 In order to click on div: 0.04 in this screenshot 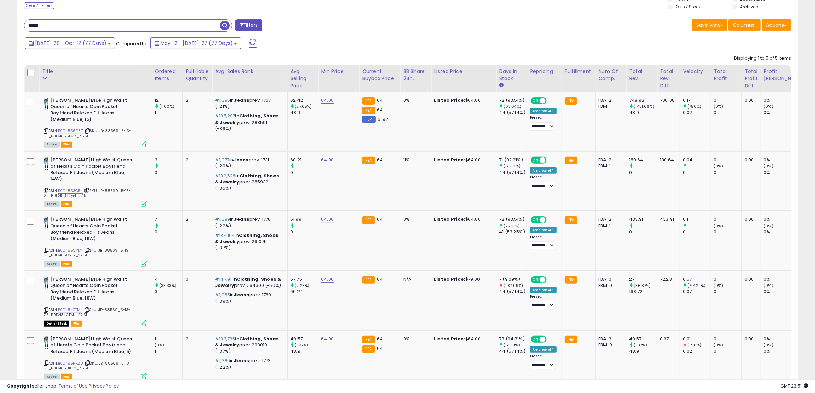, I will do `click(696, 160)`.